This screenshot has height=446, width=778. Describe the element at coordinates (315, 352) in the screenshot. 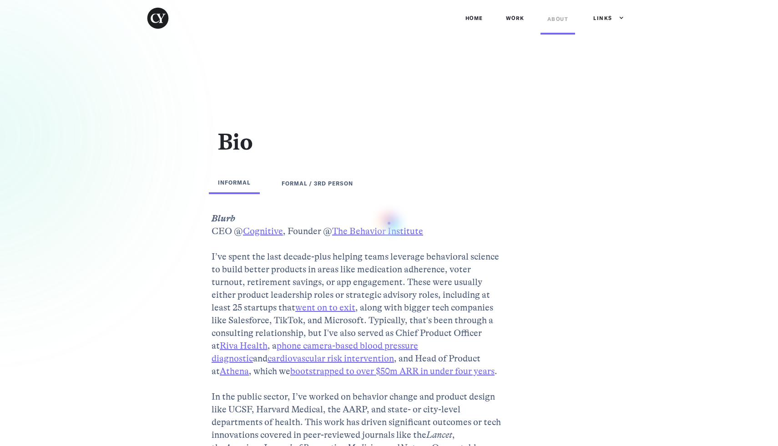

I see `a: phone camera-based blood pressure diagnostic` at that location.